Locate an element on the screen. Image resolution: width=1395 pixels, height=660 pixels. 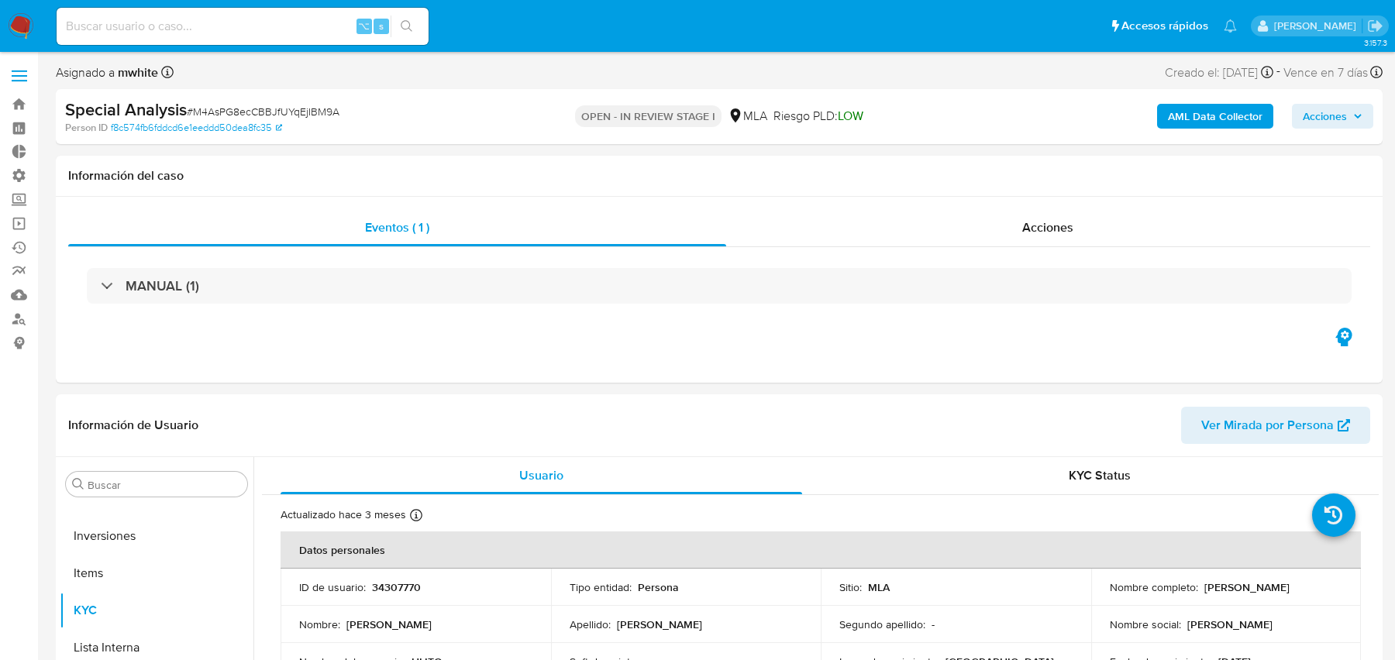
button: Acciones is located at coordinates (1332, 116).